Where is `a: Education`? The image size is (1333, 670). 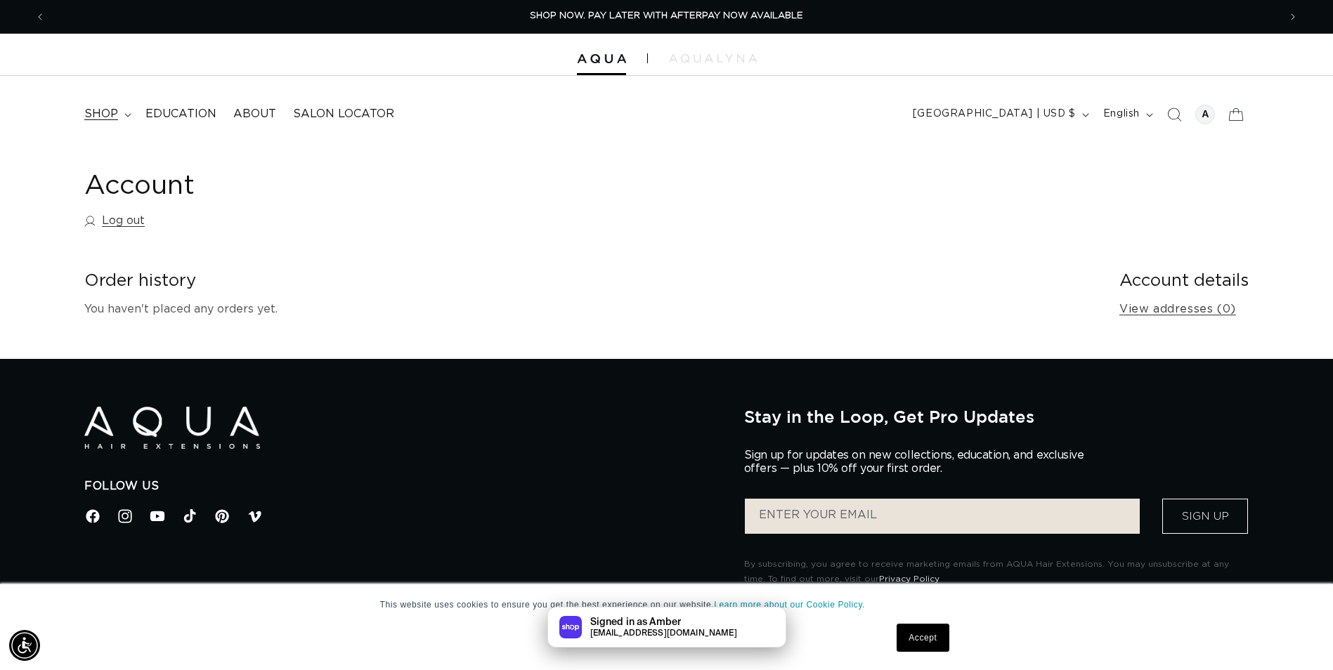
a: Education is located at coordinates (181, 114).